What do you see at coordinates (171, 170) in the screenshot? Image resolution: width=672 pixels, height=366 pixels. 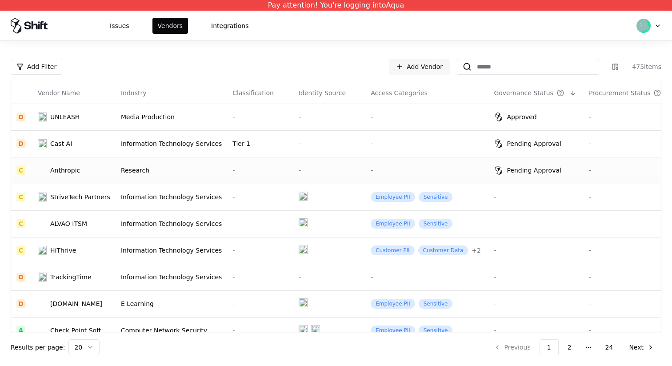 I see `div: Research` at bounding box center [171, 170].